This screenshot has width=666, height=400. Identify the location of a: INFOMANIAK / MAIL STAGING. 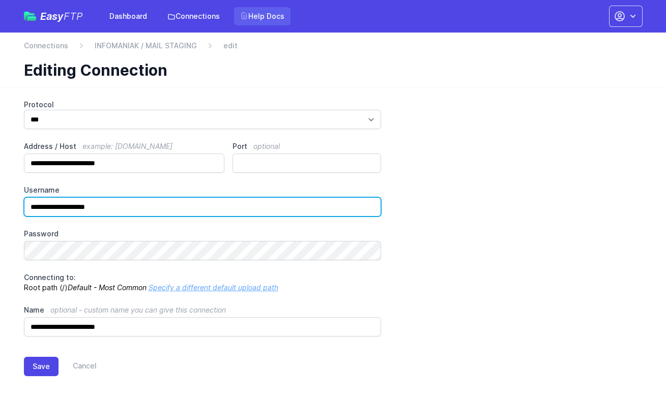
(145, 46).